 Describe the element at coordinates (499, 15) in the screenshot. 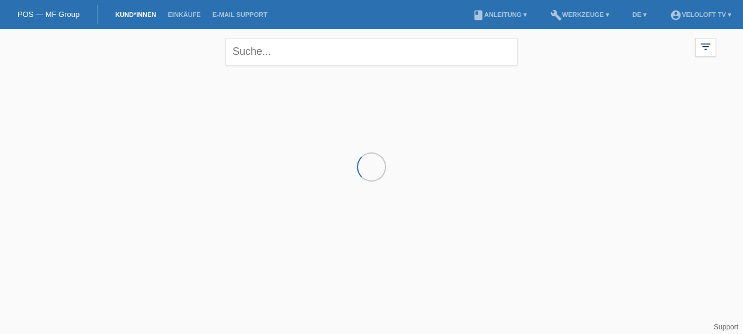

I see `a: bookAnleitung ▾` at that location.